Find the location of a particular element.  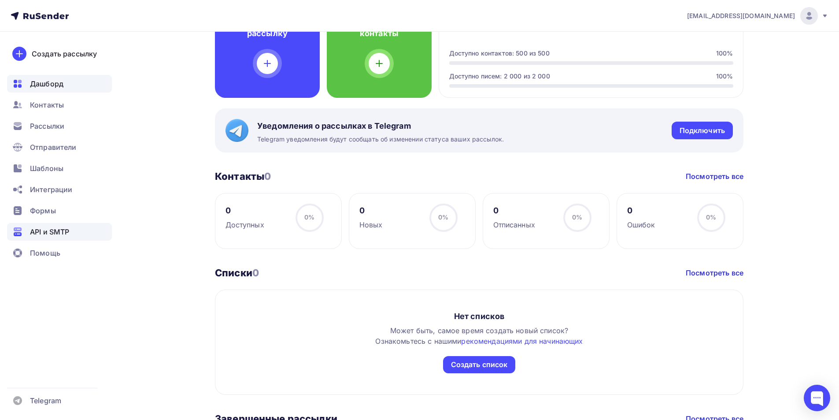

div: Доступно писем: 2 000 из 2 000 is located at coordinates (500, 76).